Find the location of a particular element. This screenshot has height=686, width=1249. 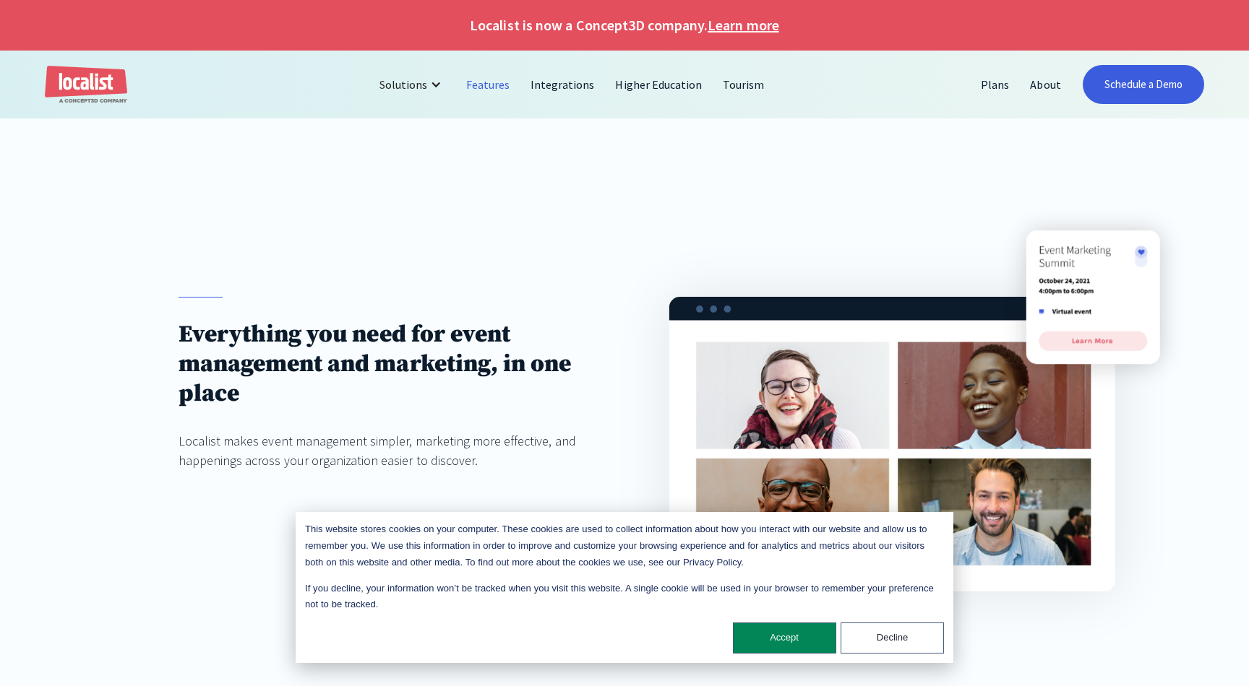

button: Decline is located at coordinates (892, 638).